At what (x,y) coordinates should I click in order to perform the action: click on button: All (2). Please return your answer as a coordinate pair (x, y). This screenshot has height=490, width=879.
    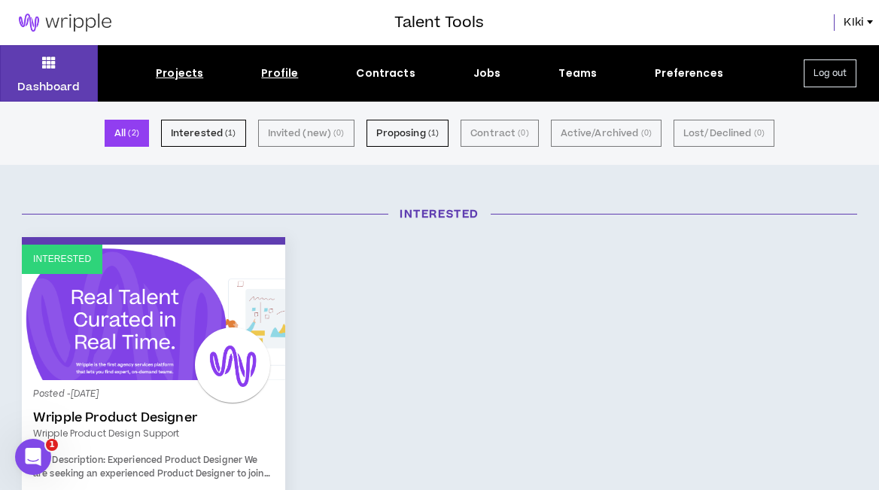
    Looking at the image, I should click on (126, 133).